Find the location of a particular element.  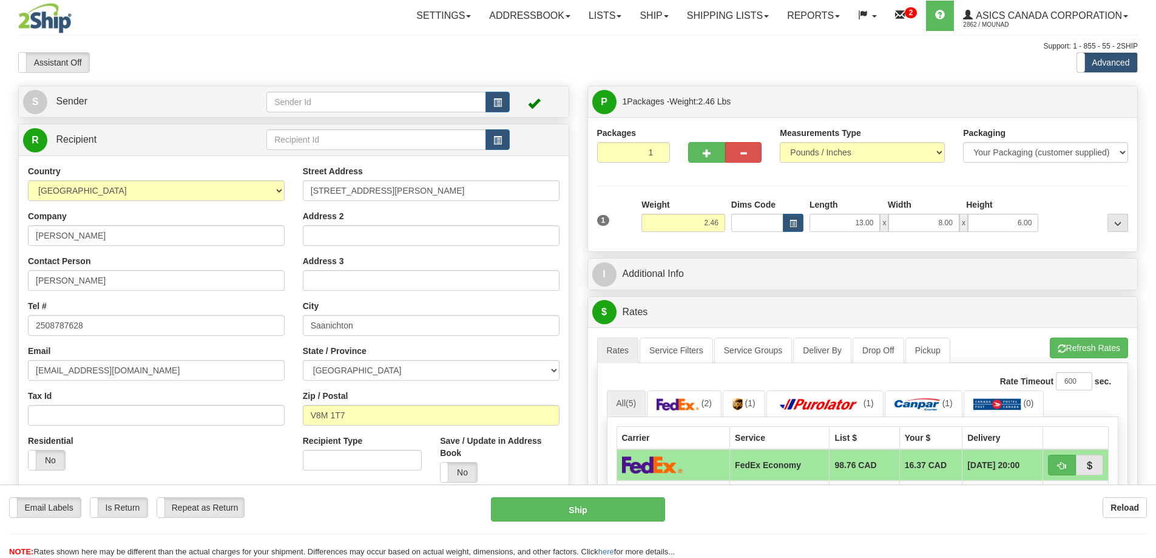

img: Canpar is located at coordinates (917, 404).